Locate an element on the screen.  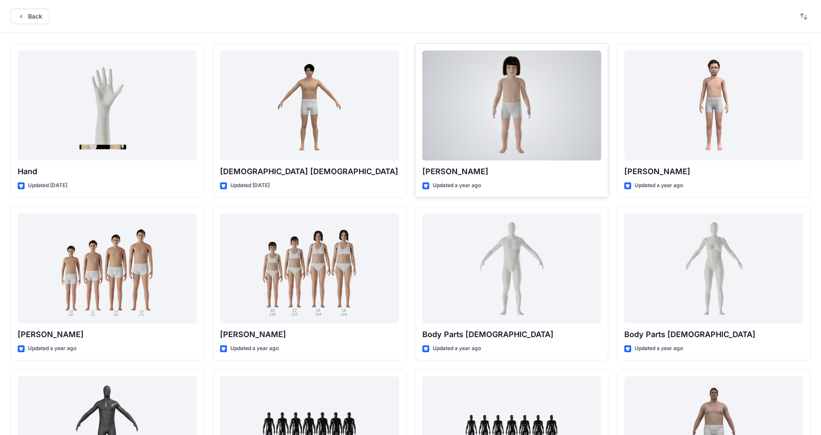
a: Brenda is located at coordinates (309, 268).